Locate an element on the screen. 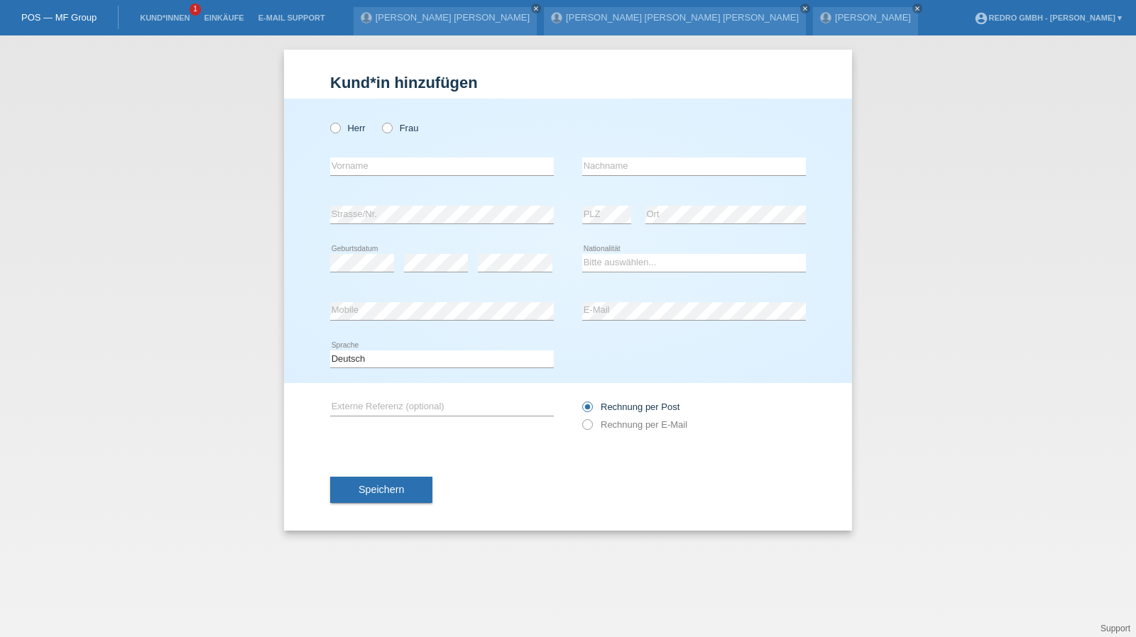 The image size is (1136, 637). input: Rechnung per E-Mail is located at coordinates (586, 428).